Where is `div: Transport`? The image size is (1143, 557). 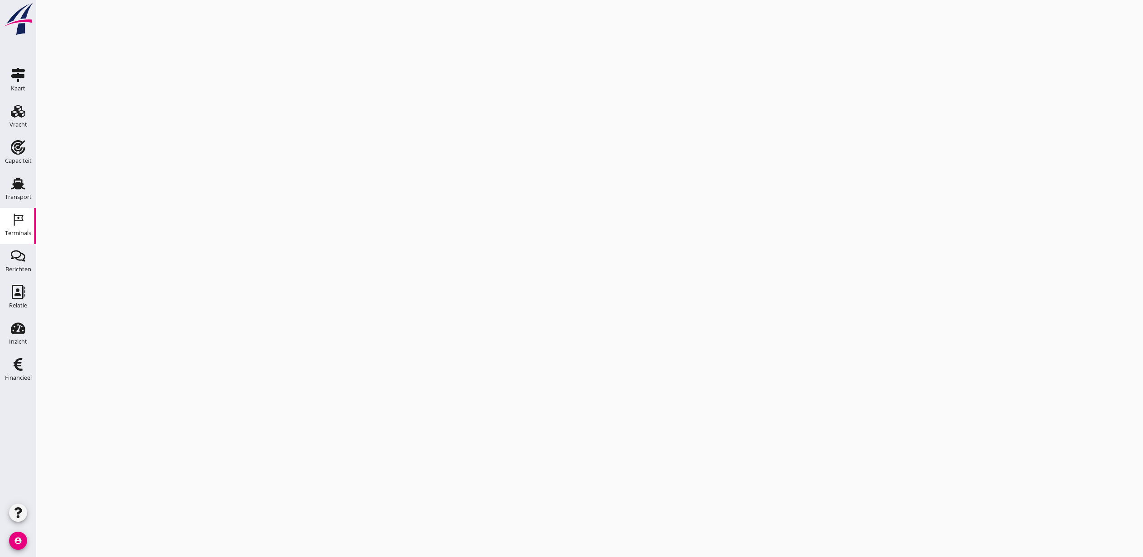 div: Transport is located at coordinates (18, 197).